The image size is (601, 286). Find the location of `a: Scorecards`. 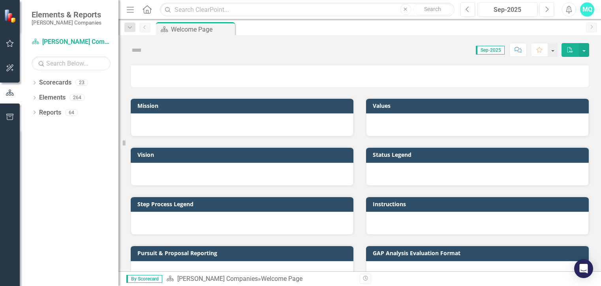

a: Scorecards is located at coordinates (55, 82).